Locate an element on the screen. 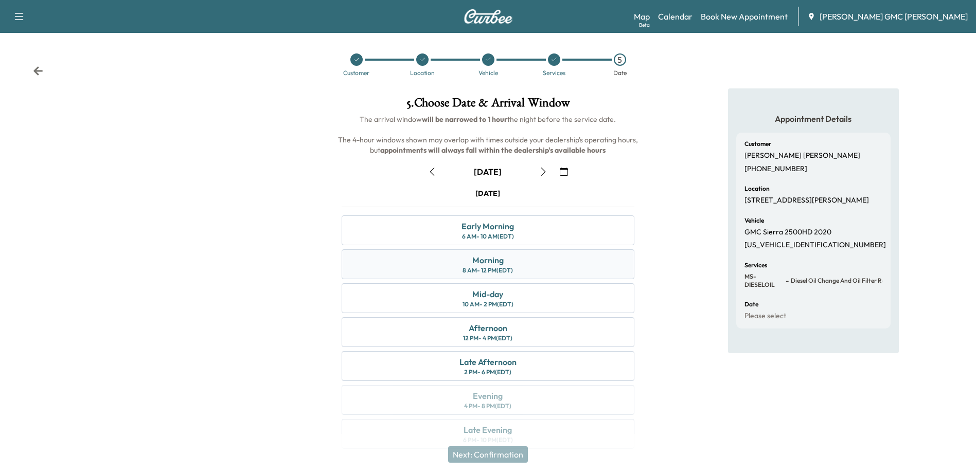 The image size is (976, 475). div: Location is located at coordinates (422, 73).